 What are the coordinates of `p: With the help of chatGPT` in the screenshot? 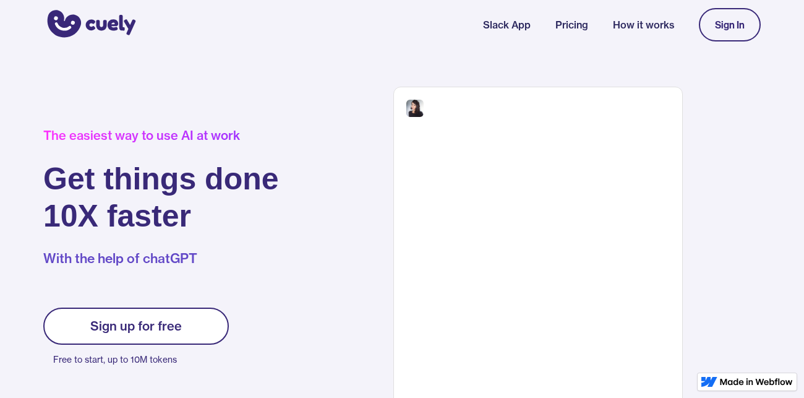 It's located at (161, 259).